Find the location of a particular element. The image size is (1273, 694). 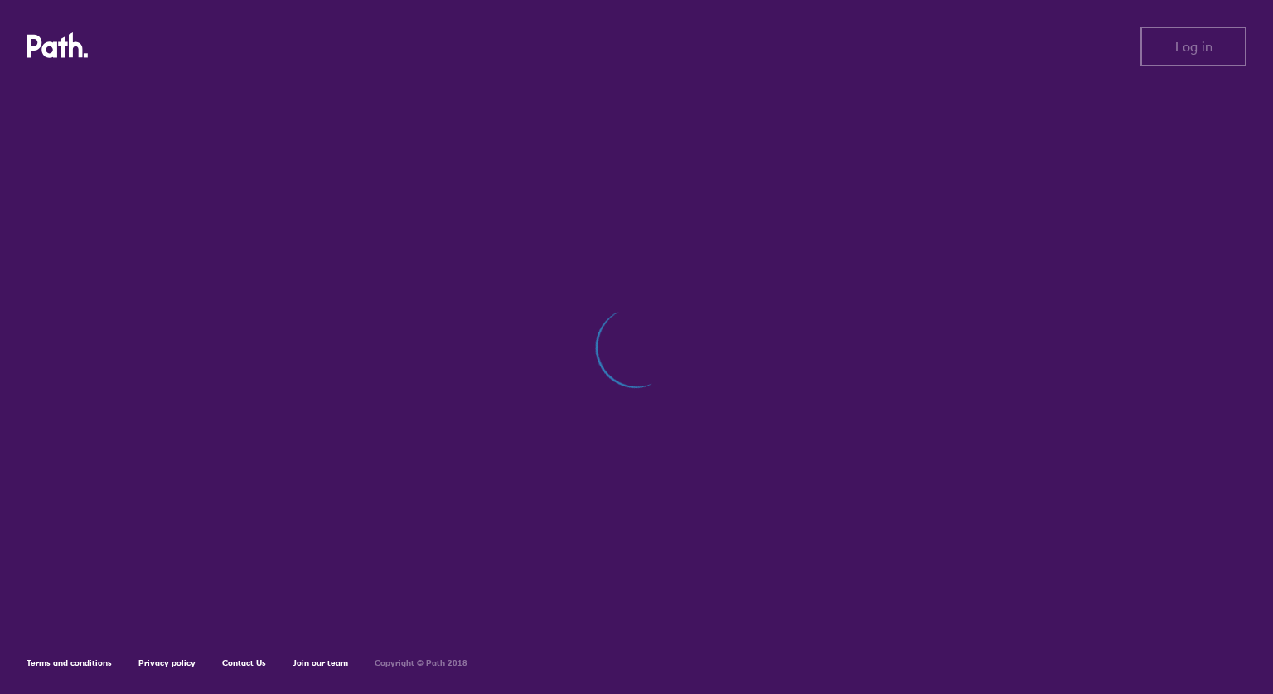

span: Log in is located at coordinates (1194, 46).